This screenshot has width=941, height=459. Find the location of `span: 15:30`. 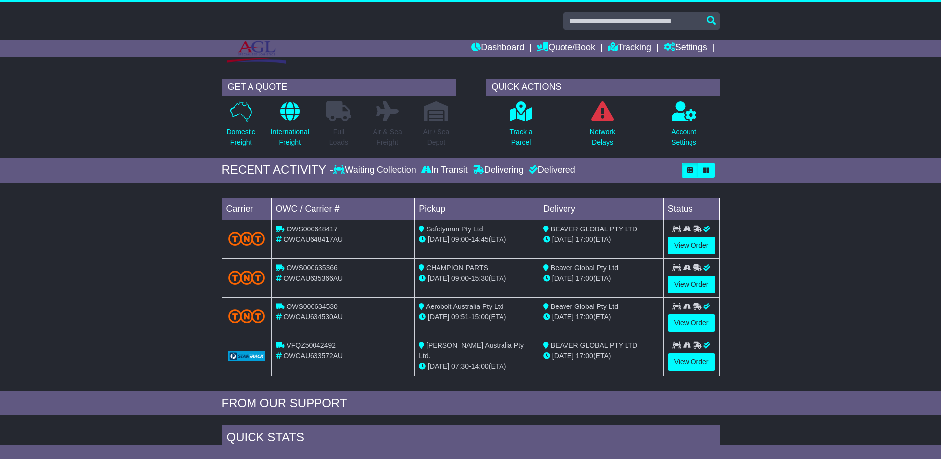

span: 15:30 is located at coordinates (480, 278).